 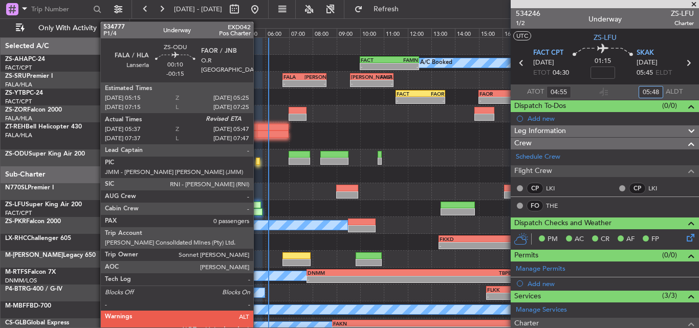 I want to click on div: FALA, so click(x=382, y=77).